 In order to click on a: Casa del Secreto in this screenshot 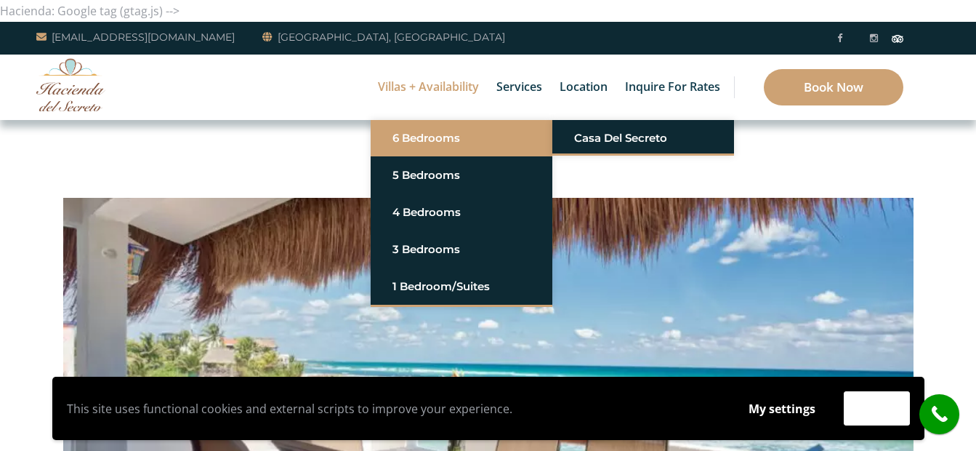, I will do `click(643, 138)`.